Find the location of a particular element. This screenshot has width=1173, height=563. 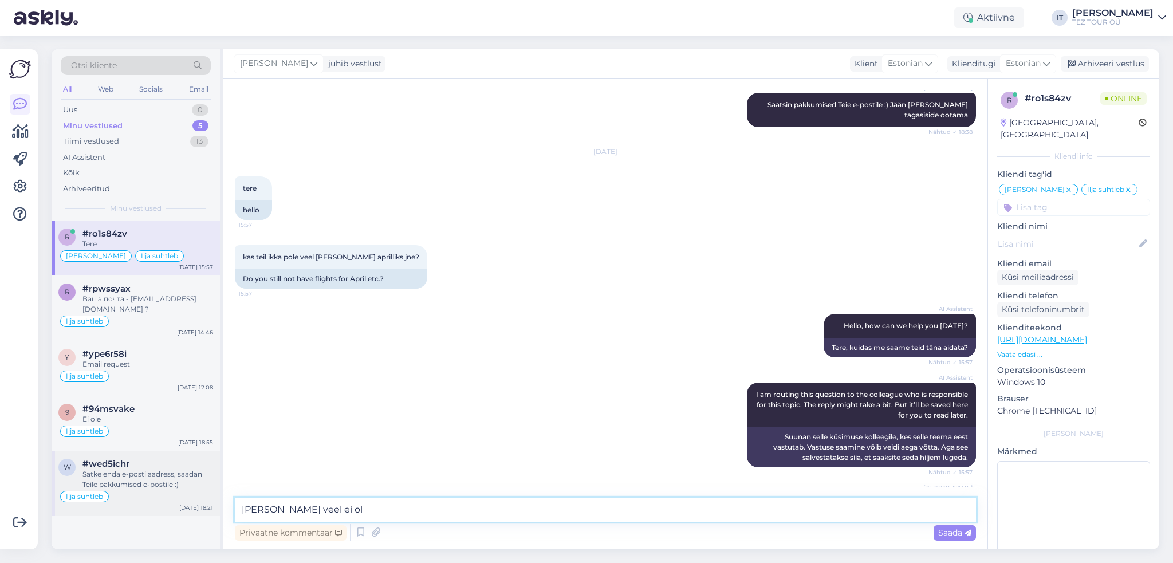

div: All is located at coordinates (67, 89).